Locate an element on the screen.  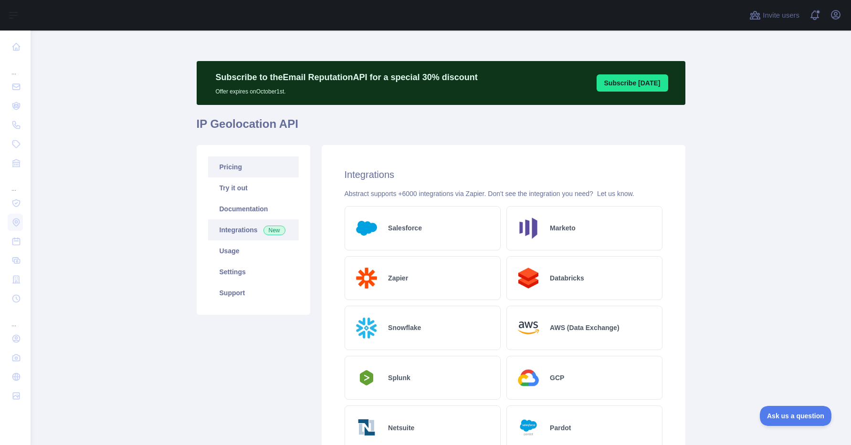
a: Pricing is located at coordinates (254, 167).